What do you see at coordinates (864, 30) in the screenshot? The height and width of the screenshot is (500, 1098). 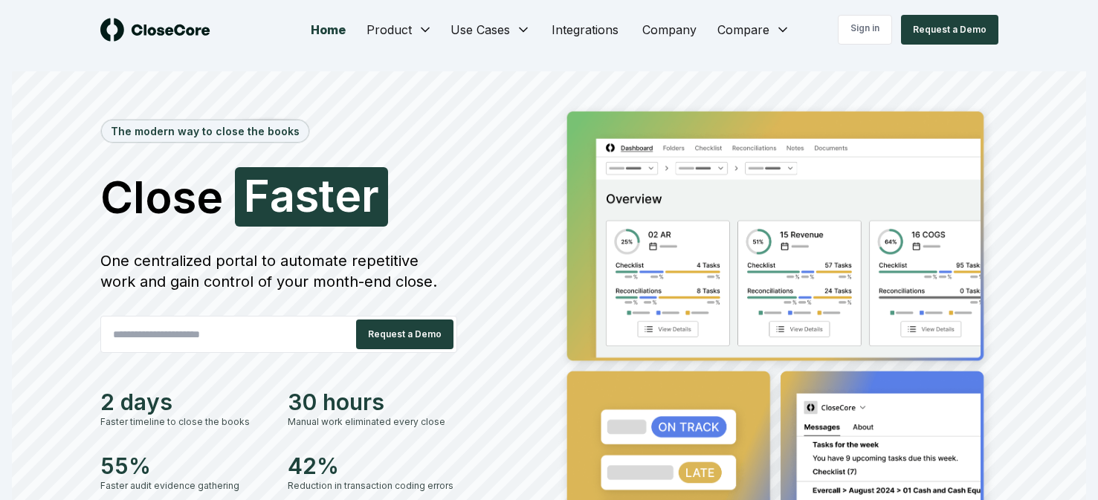 I see `a: Sign in` at bounding box center [864, 30].